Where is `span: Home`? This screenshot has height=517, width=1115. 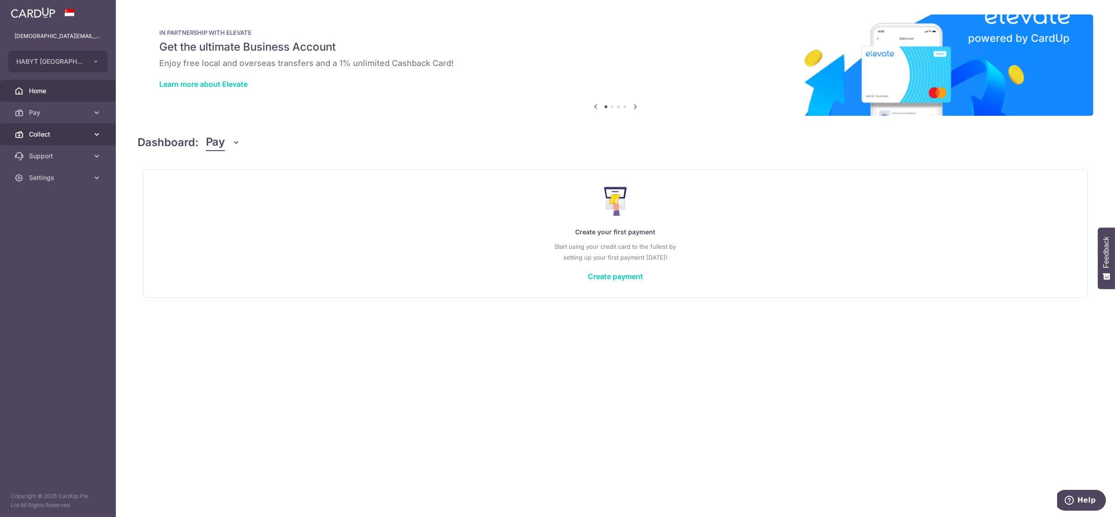
span: Home is located at coordinates (59, 91).